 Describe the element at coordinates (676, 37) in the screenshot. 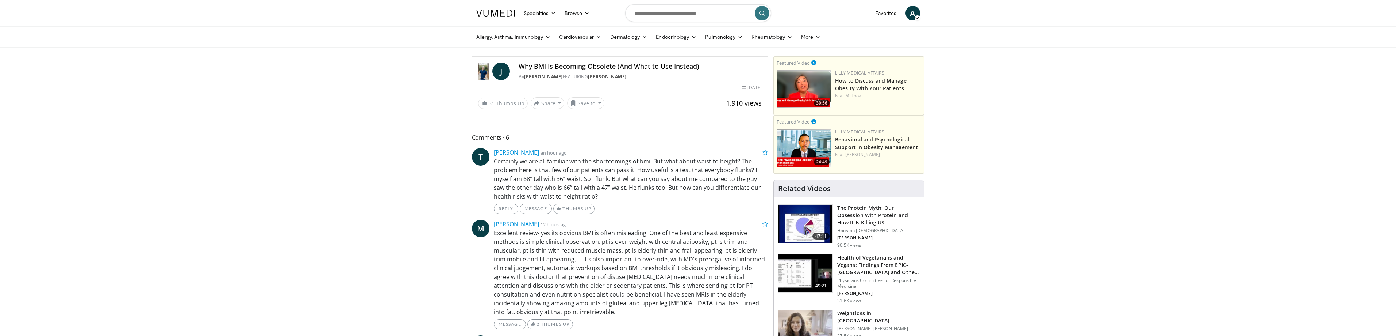

I see `a: Endocrinology` at that location.